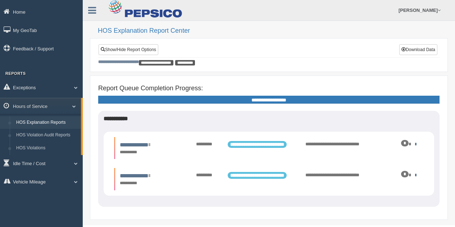  What do you see at coordinates (47, 123) in the screenshot?
I see `a: HOS Explanation Reports` at bounding box center [47, 123].